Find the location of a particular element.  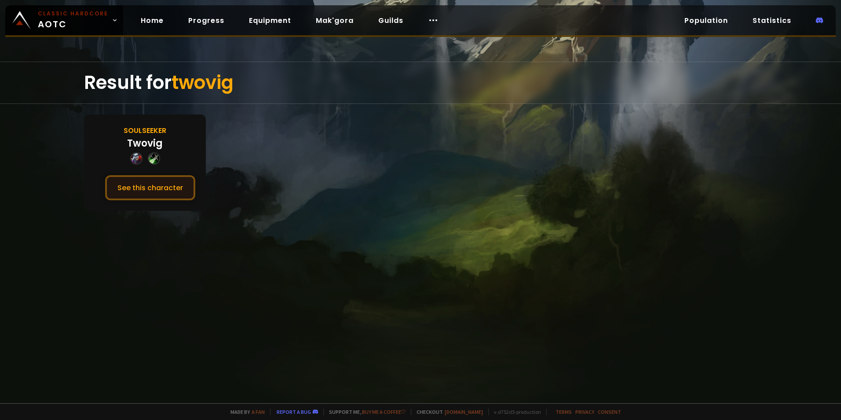

a: Population is located at coordinates (706, 20).